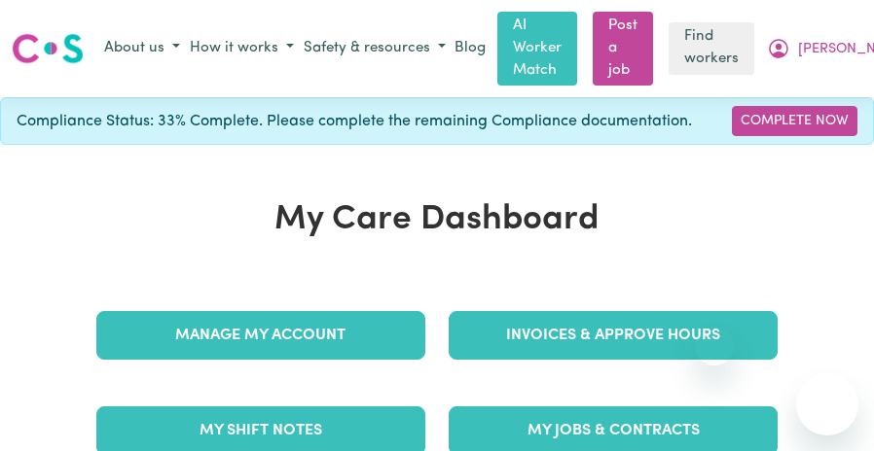 This screenshot has width=874, height=451. What do you see at coordinates (711, 49) in the screenshot?
I see `a: Find workers` at bounding box center [711, 49].